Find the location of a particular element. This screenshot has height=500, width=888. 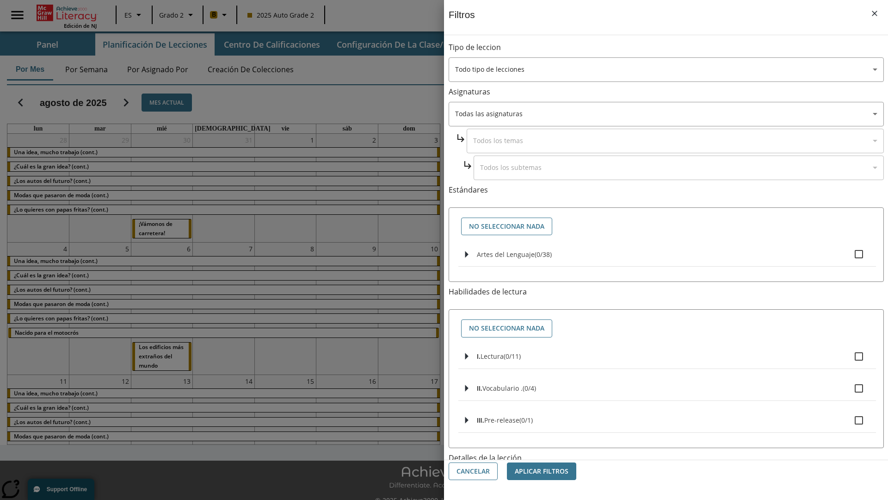

ul: Seleccione estándares is located at coordinates (667, 258).